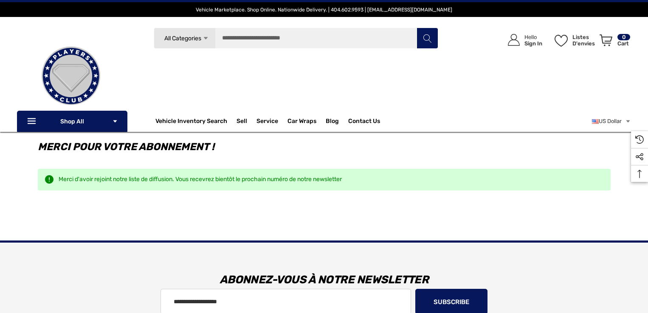 The height and width of the screenshot is (313, 648). Describe the element at coordinates (200, 179) in the screenshot. I see `span: Merci d'avoir rejoint notre liste de diffusion. Vous recevrez bientôt le prochain numéro de notre...` at that location.